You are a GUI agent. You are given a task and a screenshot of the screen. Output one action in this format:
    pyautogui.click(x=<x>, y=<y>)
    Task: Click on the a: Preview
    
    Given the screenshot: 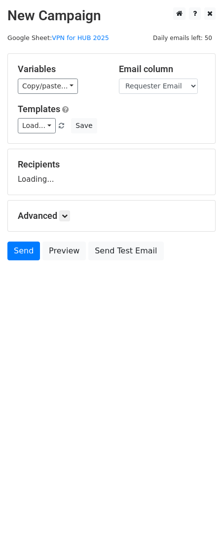 What is the action you would take?
    pyautogui.click(x=64, y=251)
    